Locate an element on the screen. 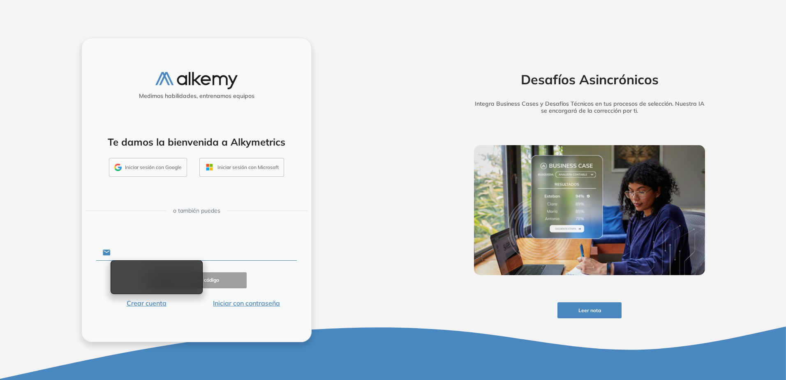 The width and height of the screenshot is (786, 380). h4: Te damos la bienvenida a Alkymetrics is located at coordinates (196, 142).